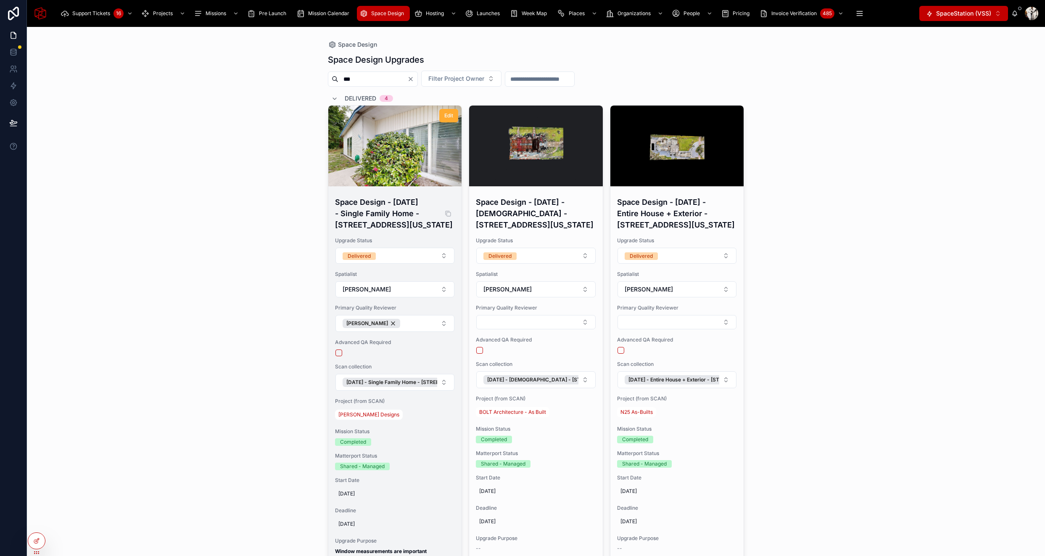 Image resolution: width=1045 pixels, height=556 pixels. Describe the element at coordinates (737, 13) in the screenshot. I see `a: Pricing` at that location.